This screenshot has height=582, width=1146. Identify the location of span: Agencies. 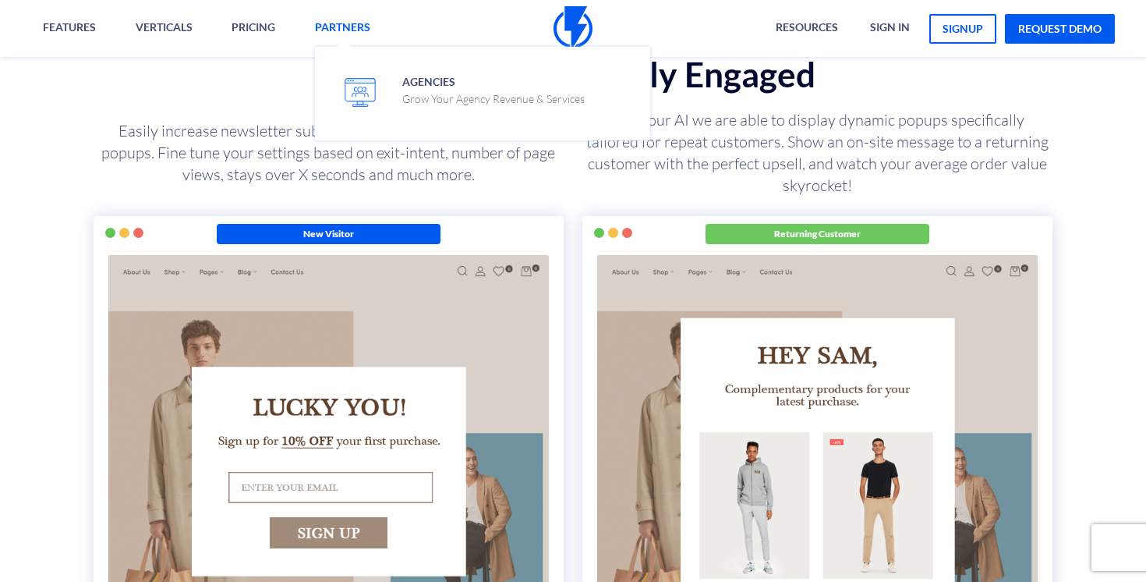
(494, 88).